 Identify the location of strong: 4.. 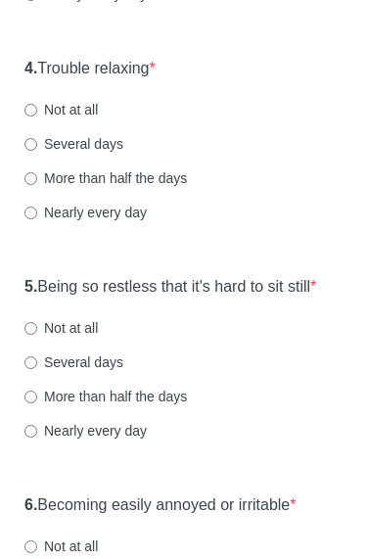
(30, 68).